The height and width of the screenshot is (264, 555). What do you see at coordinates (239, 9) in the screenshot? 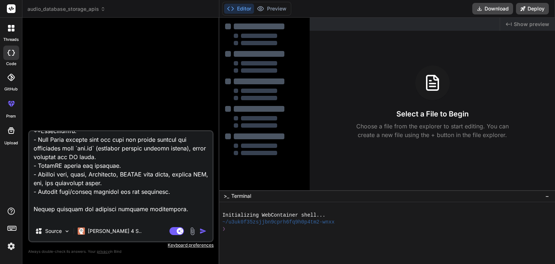
I see `button: Editor` at bounding box center [239, 9].